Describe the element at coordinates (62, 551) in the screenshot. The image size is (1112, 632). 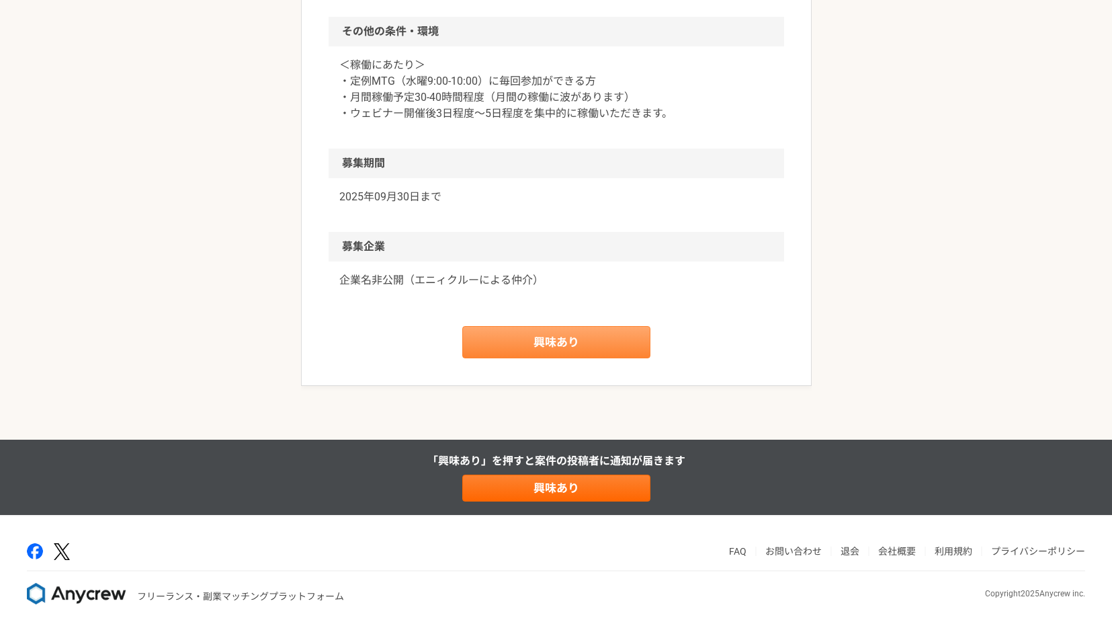
I see `img: x-391a3a86.png` at that location.